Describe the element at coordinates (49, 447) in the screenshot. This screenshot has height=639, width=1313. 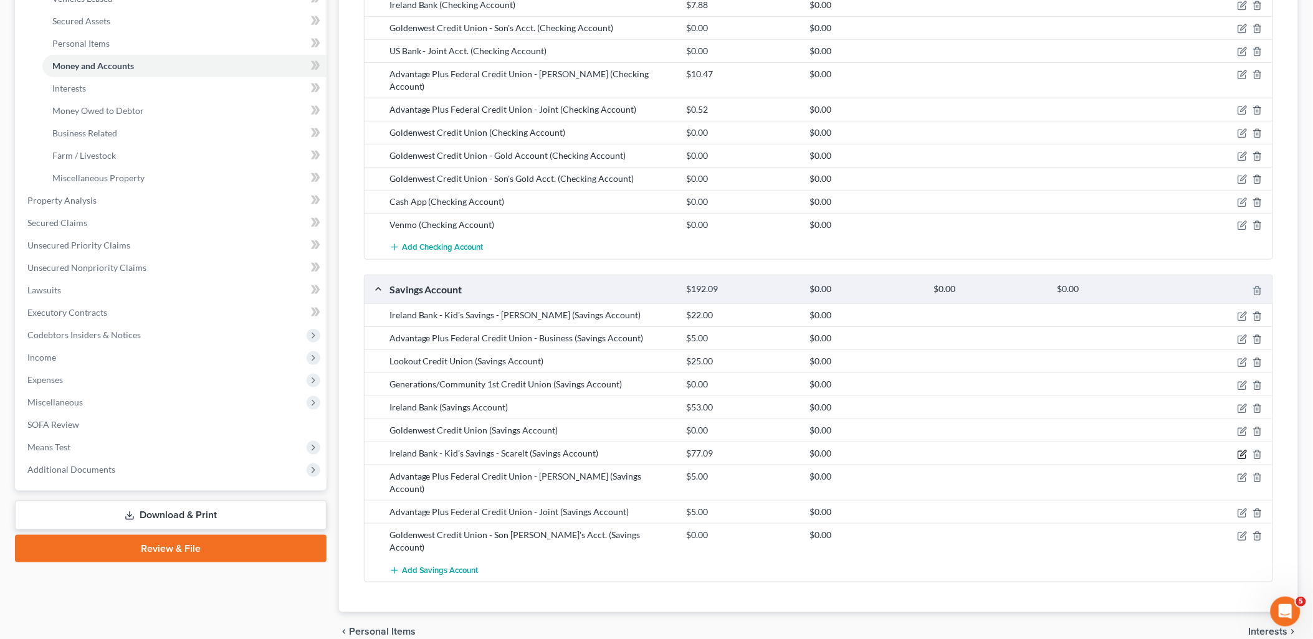
I see `span: Means Test` at that location.